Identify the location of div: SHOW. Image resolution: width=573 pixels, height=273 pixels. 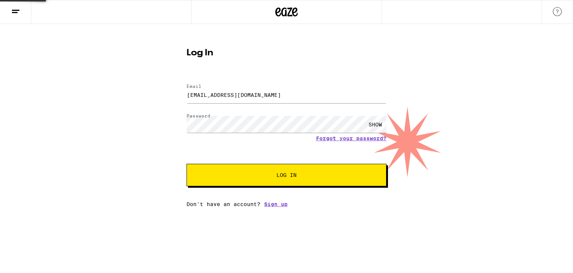
(376, 124).